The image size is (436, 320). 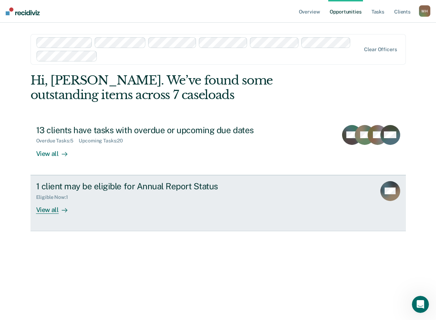 I want to click on div: 1 client may be eligible for Annual Report Status, so click(x=161, y=186).